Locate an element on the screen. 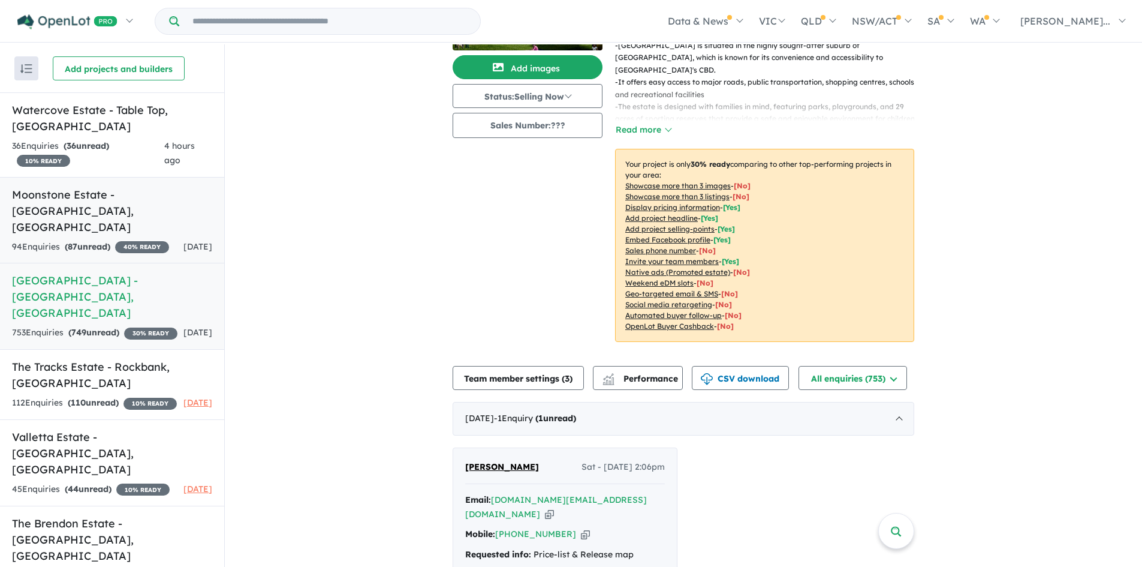 Image resolution: width=1142 pixels, height=567 pixels. span: 36 is located at coordinates (71, 146).